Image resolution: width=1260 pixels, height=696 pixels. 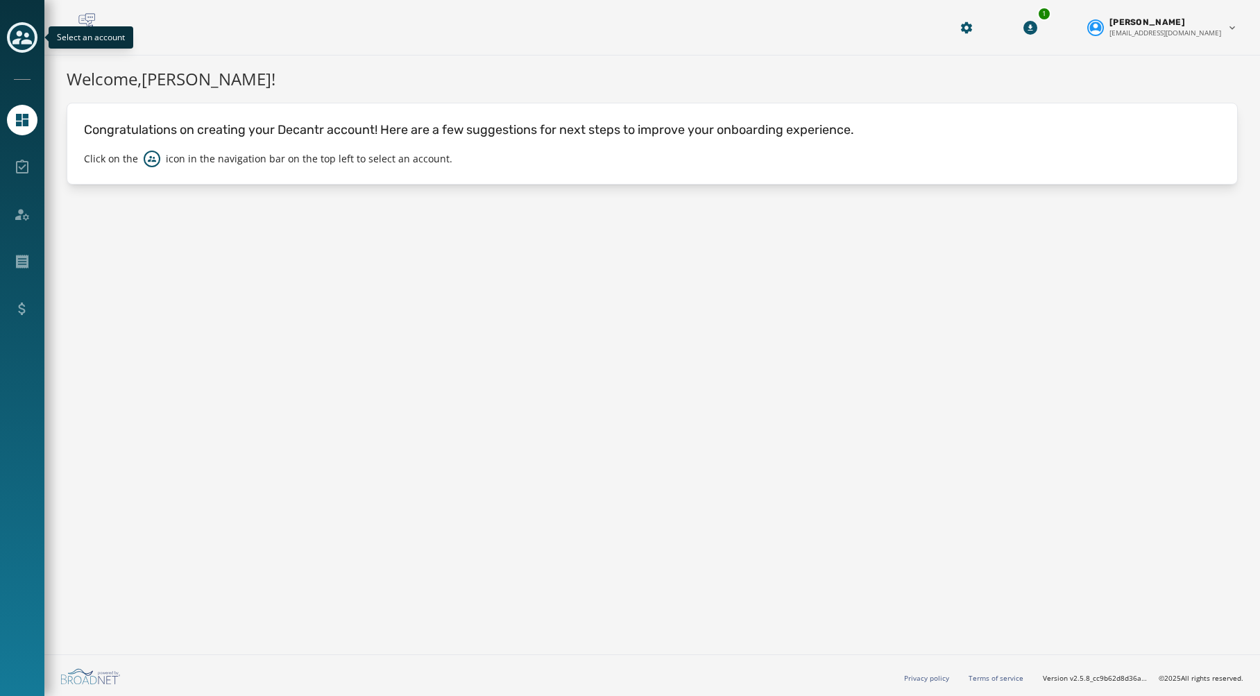 I want to click on button: Toggle account select drawer, so click(x=22, y=37).